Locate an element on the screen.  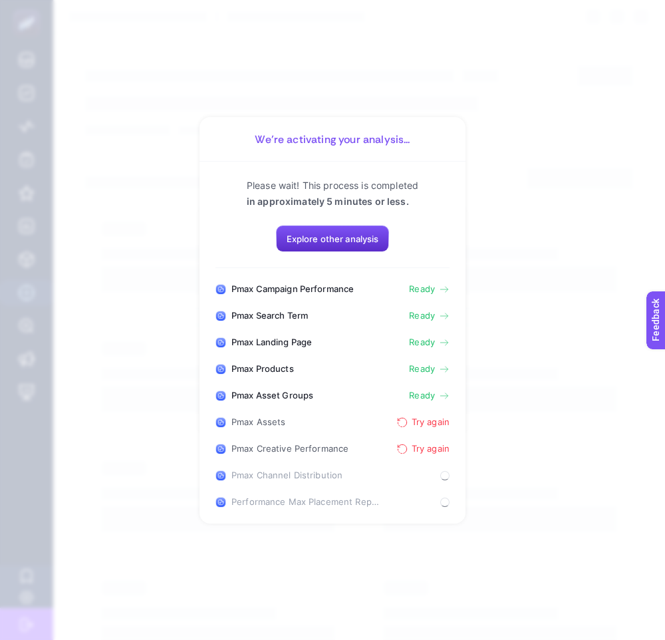
button: Explore other analysis is located at coordinates (333, 239).